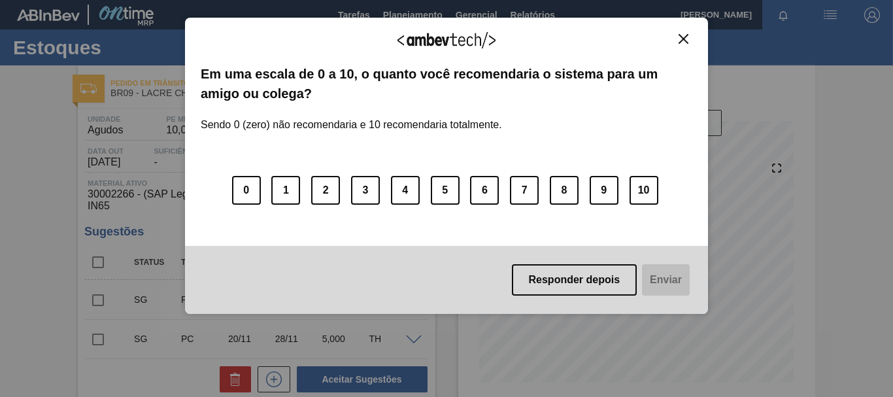  Describe the element at coordinates (683, 39) in the screenshot. I see `button: Close` at that location.